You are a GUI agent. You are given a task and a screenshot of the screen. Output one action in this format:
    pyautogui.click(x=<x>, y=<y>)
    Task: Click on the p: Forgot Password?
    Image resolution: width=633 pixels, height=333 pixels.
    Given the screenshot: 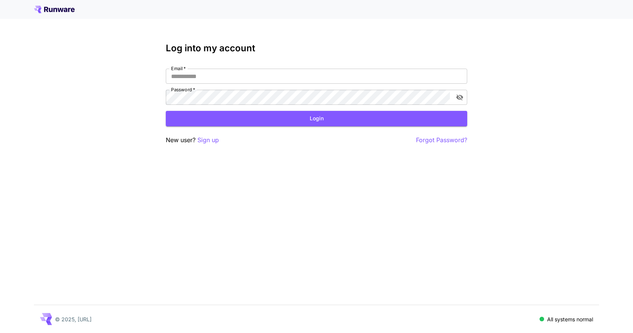 What is the action you would take?
    pyautogui.click(x=442, y=140)
    